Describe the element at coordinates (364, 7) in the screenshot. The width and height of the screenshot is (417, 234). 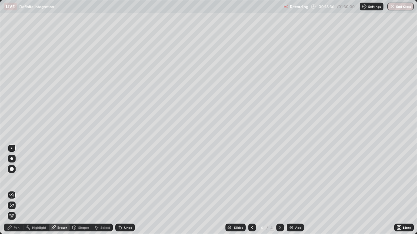
I see `img: class-settings-icons` at that location.